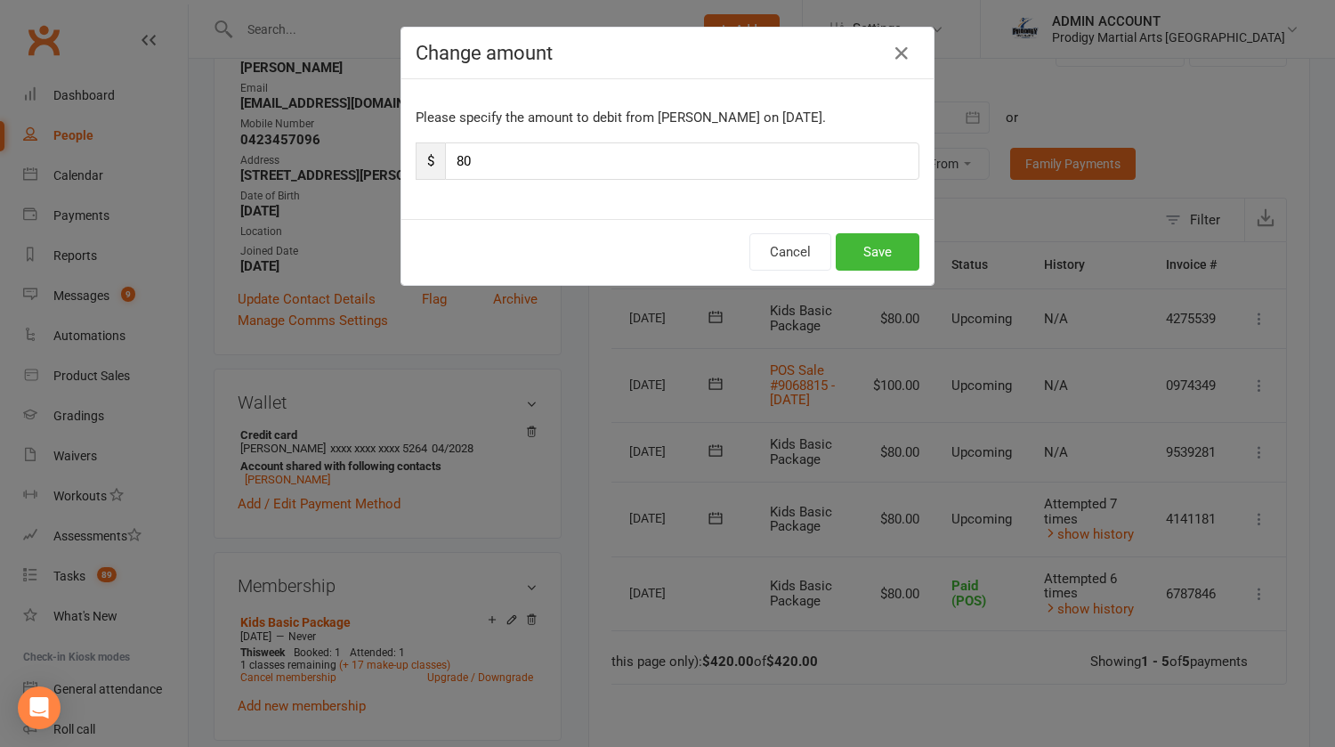 Image resolution: width=1335 pixels, height=747 pixels. Describe the element at coordinates (668, 53) in the screenshot. I see `h4: Change amount` at that location.